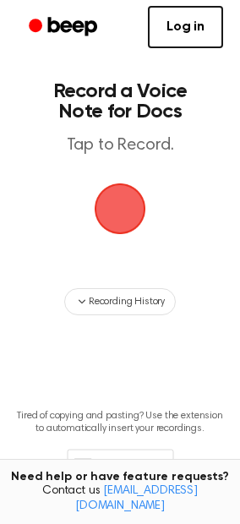  What do you see at coordinates (120, 498) in the screenshot?
I see `span: Contact us` at bounding box center [120, 498].